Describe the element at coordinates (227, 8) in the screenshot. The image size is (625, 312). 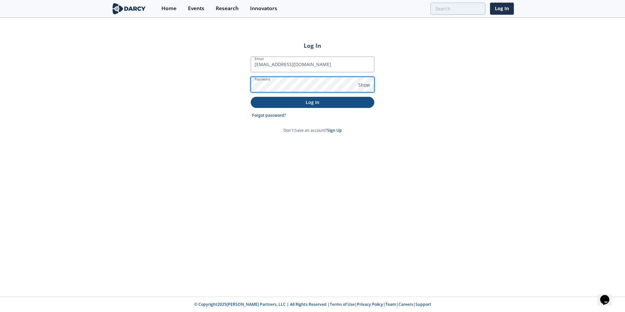
I see `div: Research` at that location.